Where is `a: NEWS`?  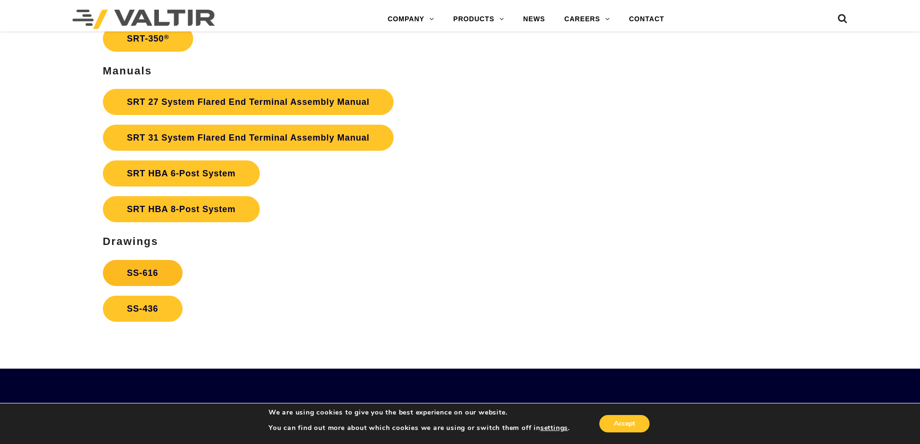 a: NEWS is located at coordinates (533, 19).